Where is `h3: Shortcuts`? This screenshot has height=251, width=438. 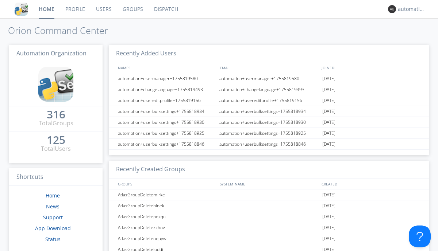
h3: Shortcuts is located at coordinates (56, 177).